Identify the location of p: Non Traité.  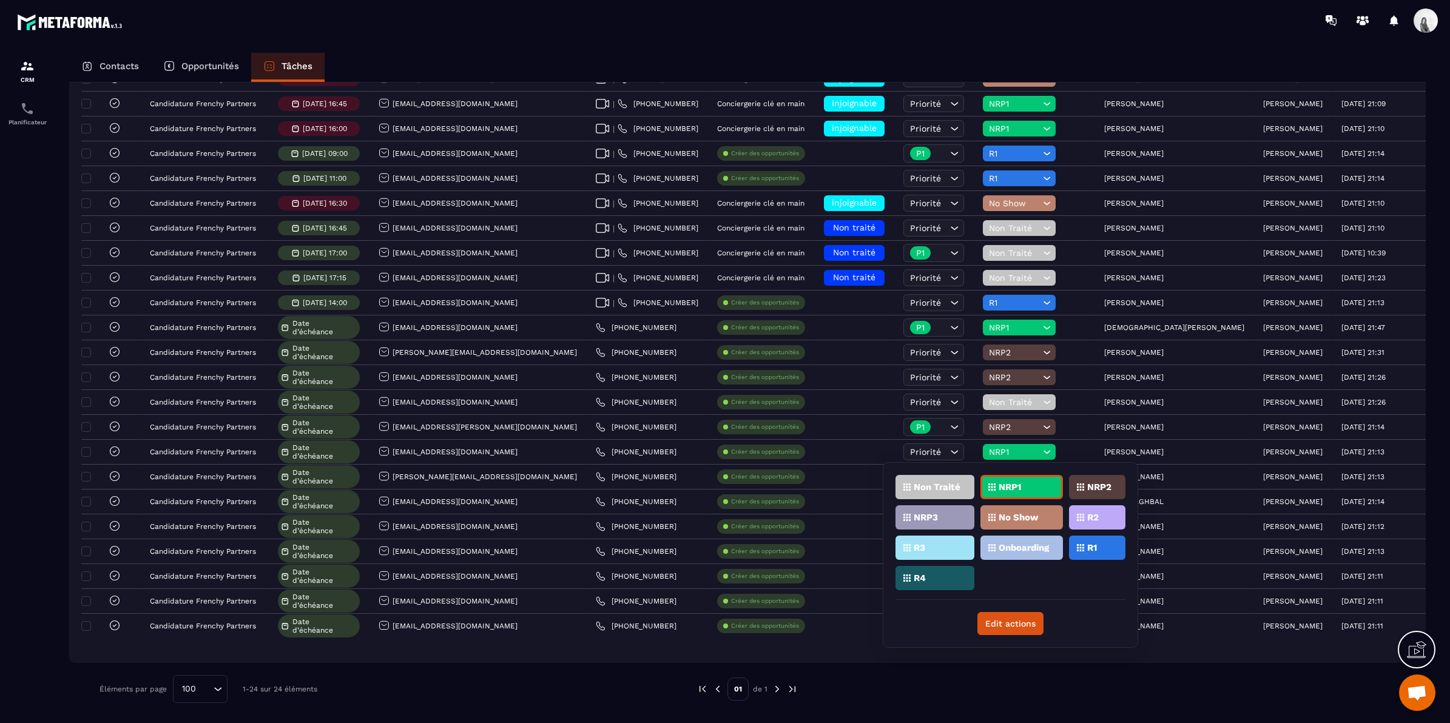
(937, 487).